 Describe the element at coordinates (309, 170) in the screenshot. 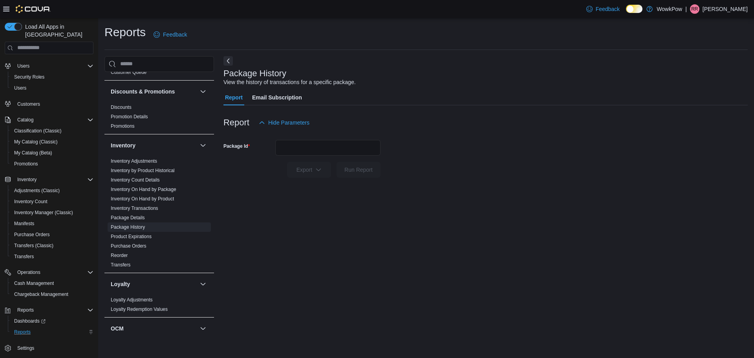

I see `button: Export` at that location.